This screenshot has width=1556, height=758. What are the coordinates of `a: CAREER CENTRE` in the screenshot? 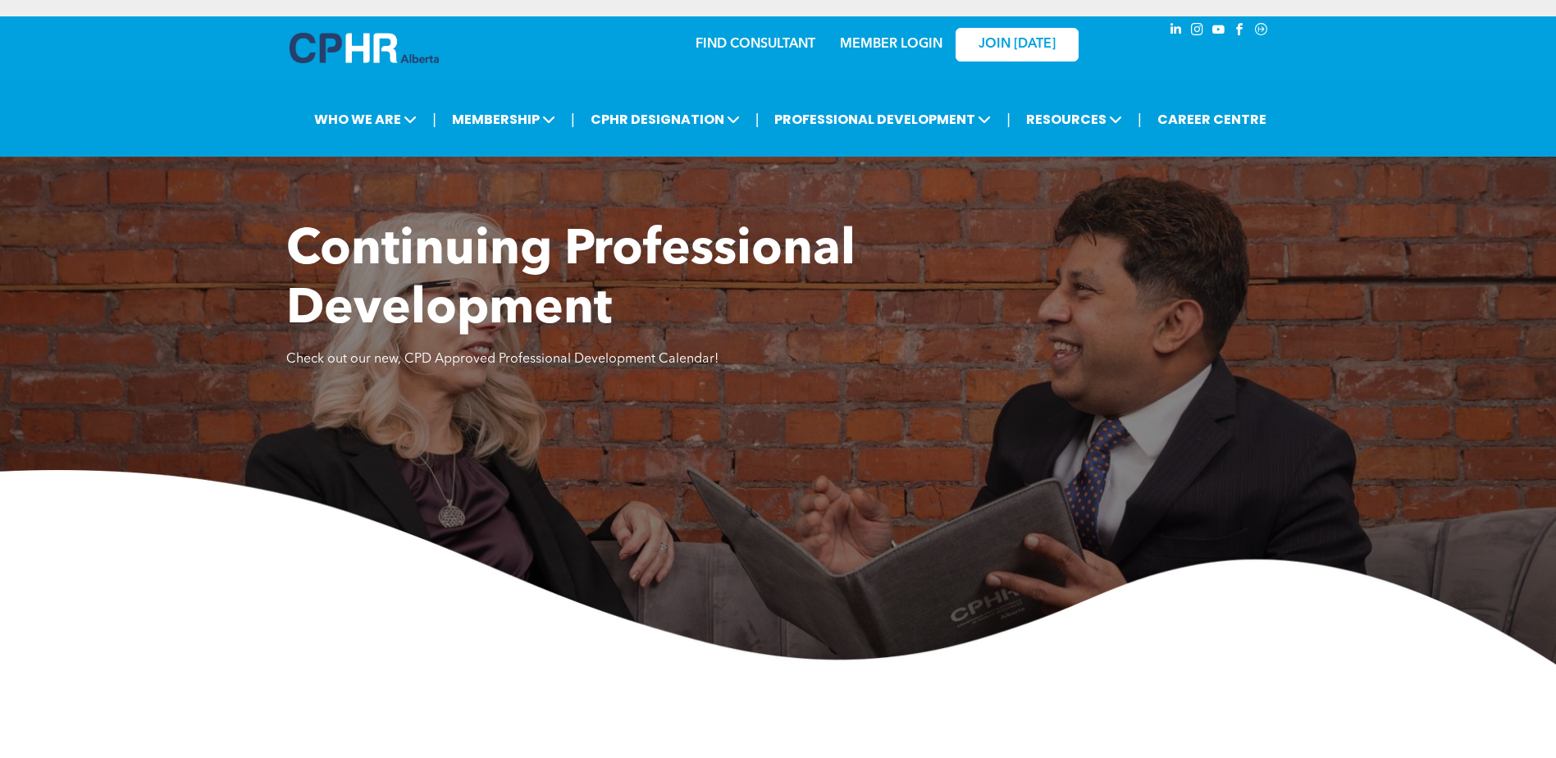 It's located at (1212, 119).